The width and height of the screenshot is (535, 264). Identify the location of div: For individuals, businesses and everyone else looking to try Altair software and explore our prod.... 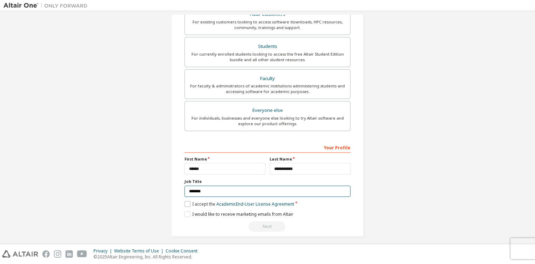
(267, 121).